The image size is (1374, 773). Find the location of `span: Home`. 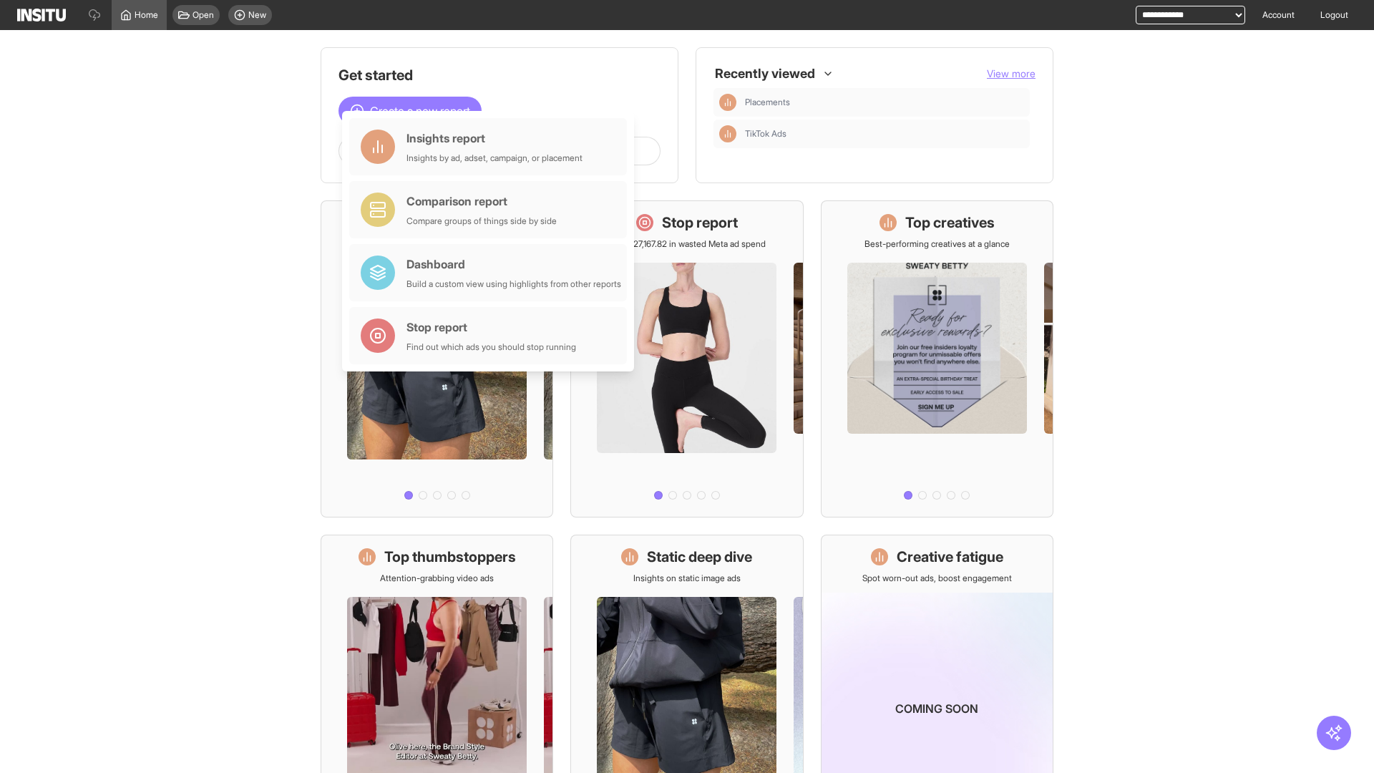

span: Home is located at coordinates (146, 15).